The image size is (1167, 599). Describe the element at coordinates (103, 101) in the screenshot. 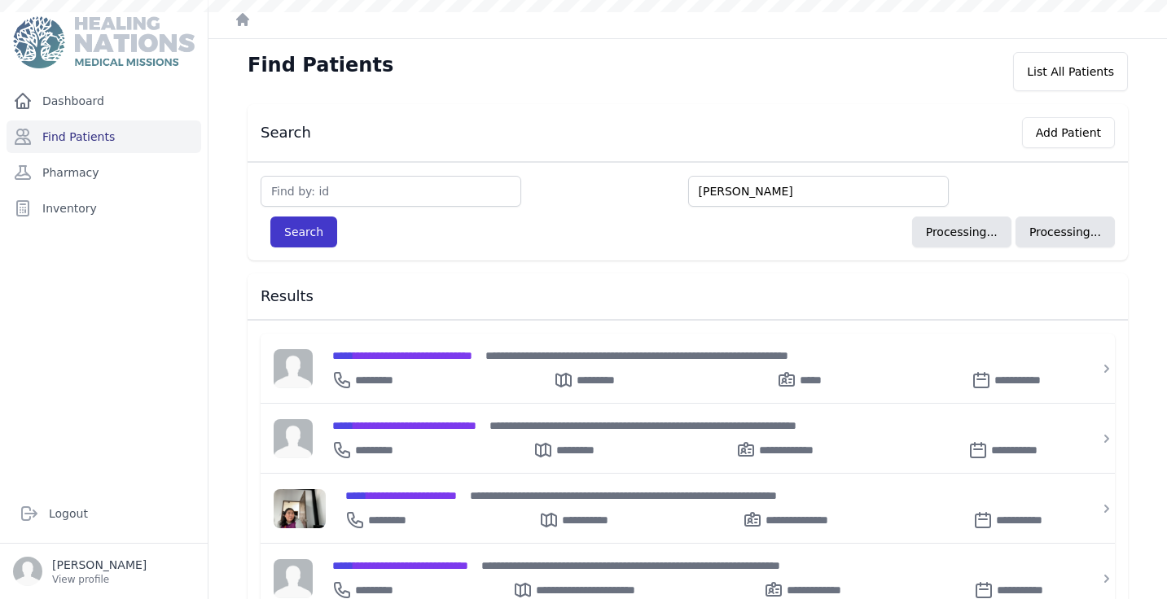

I see `a: Dashboard` at that location.